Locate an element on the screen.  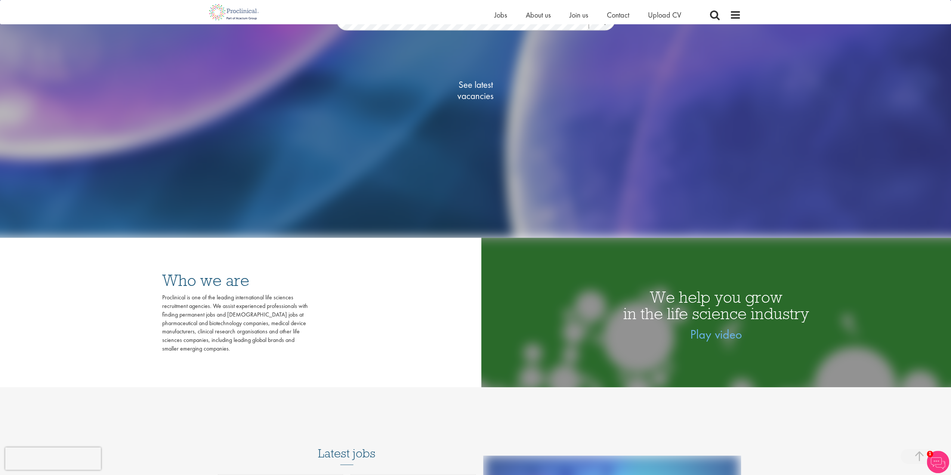
a: Contact is located at coordinates (618, 15).